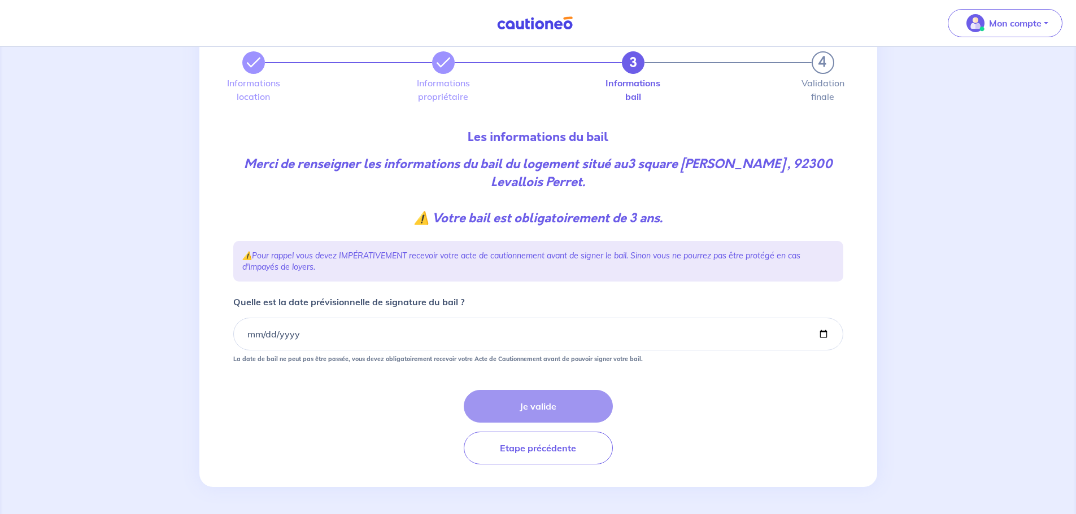 The image size is (1076, 514). I want to click on label: Informations propriétaire, so click(443, 90).